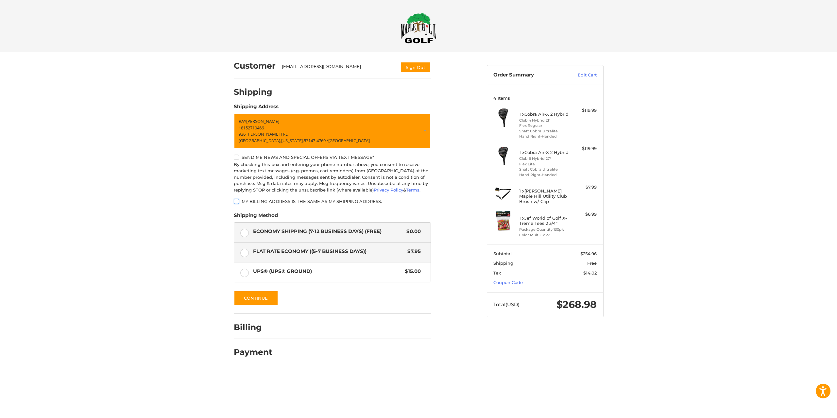 The image size is (837, 418). Describe the element at coordinates (253, 92) in the screenshot. I see `h2: Shipping` at that location.